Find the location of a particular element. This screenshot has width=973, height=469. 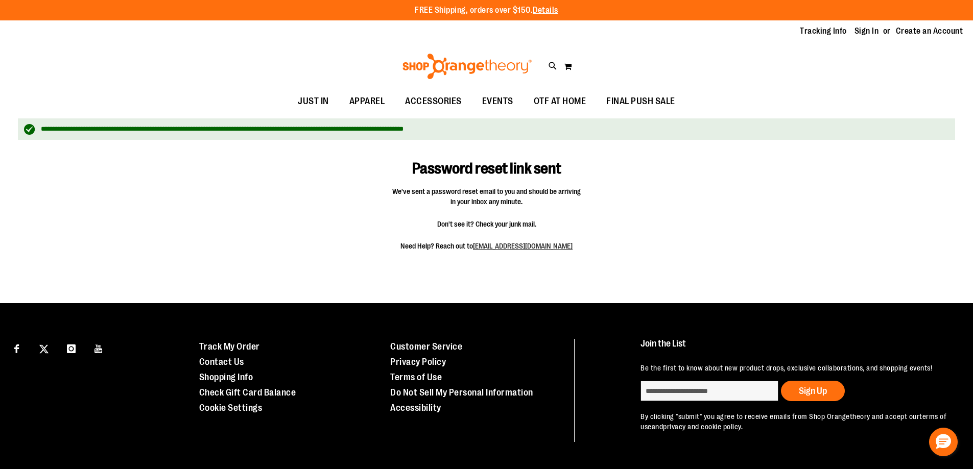

span: Need Help? Reach out to is located at coordinates (487, 246).